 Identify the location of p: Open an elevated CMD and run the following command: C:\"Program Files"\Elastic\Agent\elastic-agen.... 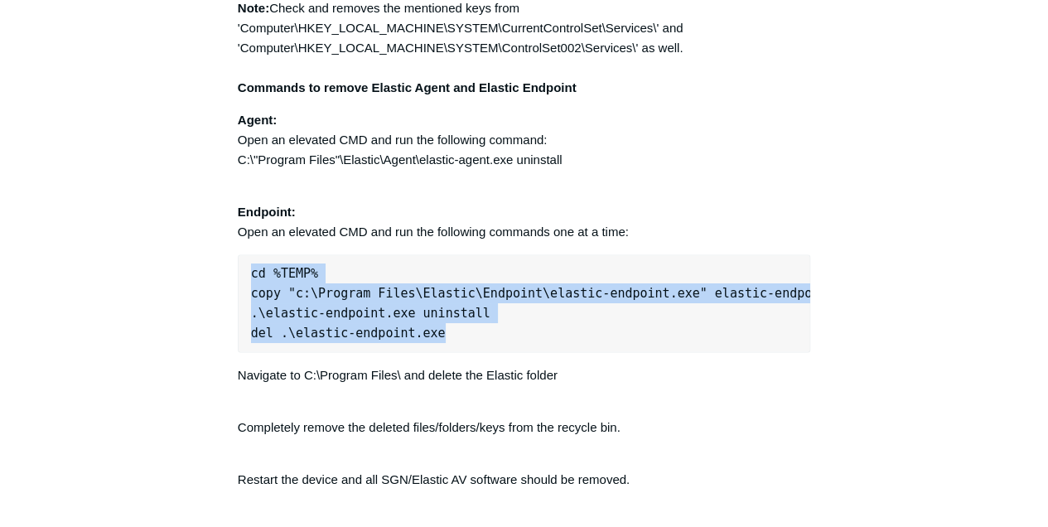
(524, 140).